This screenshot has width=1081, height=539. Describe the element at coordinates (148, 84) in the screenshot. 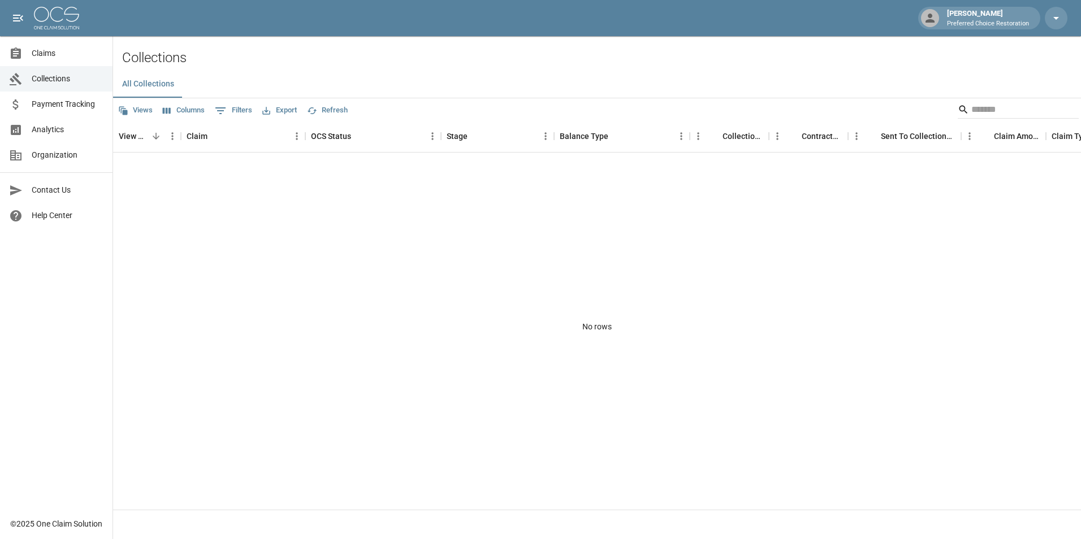

I see `button: All Collections` at that location.